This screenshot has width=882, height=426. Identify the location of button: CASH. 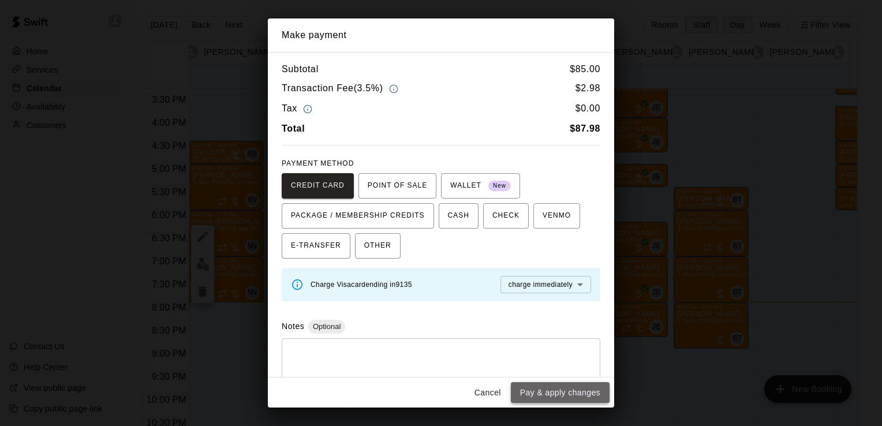
(458, 216).